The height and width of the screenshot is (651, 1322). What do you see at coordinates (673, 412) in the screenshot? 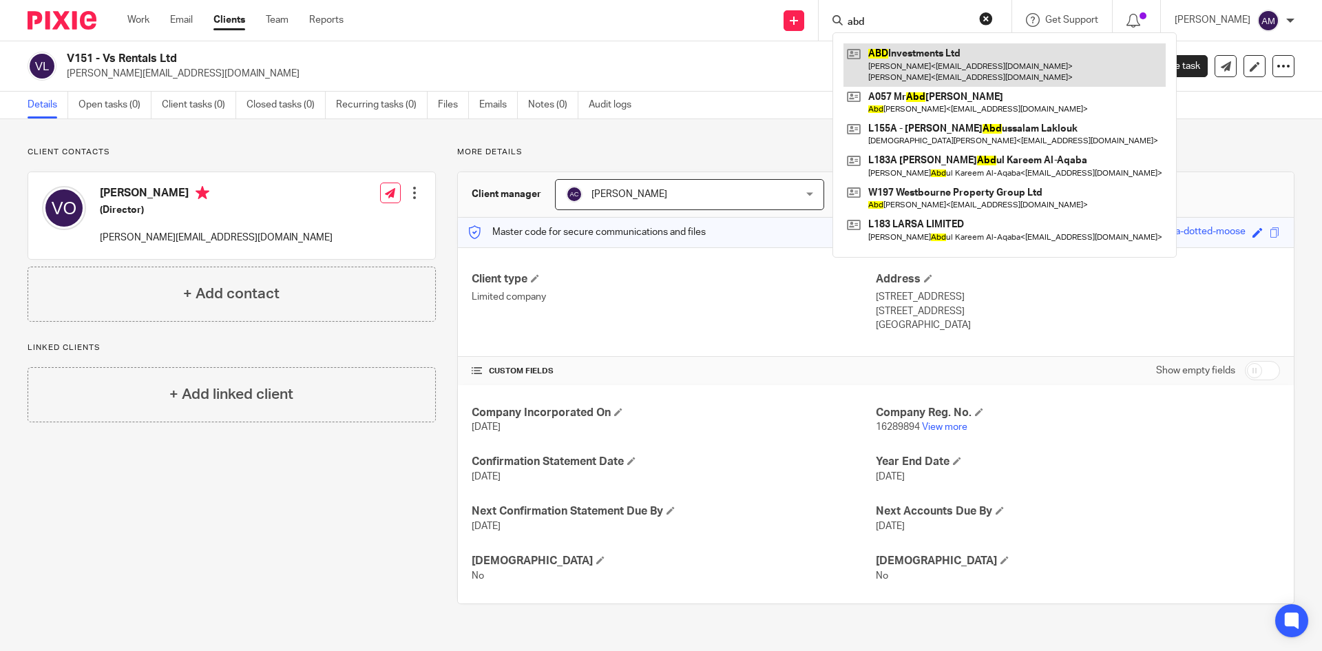
I see `h4: Company Incorporated On` at bounding box center [673, 412].